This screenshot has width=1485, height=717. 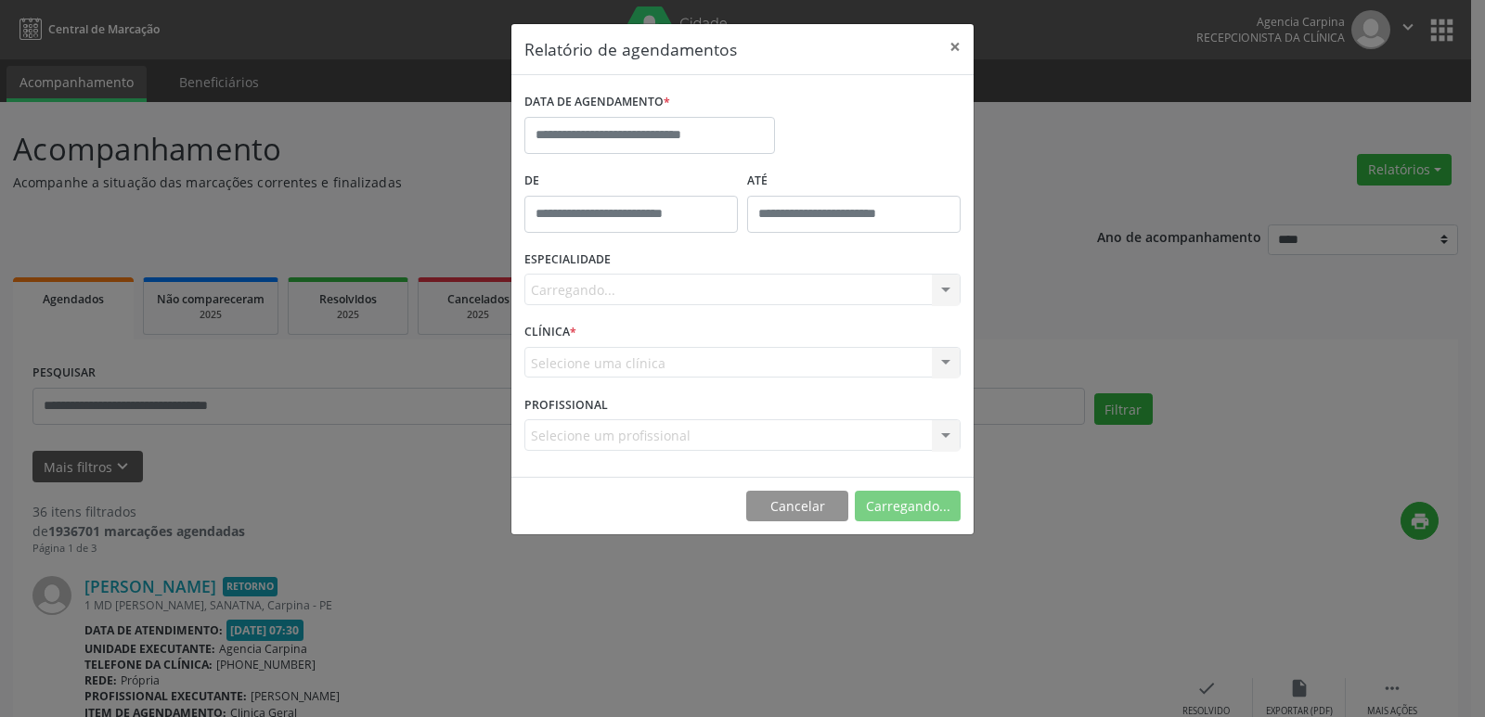 What do you see at coordinates (566, 405) in the screenshot?
I see `label: PROFISSIONAL` at bounding box center [566, 405].